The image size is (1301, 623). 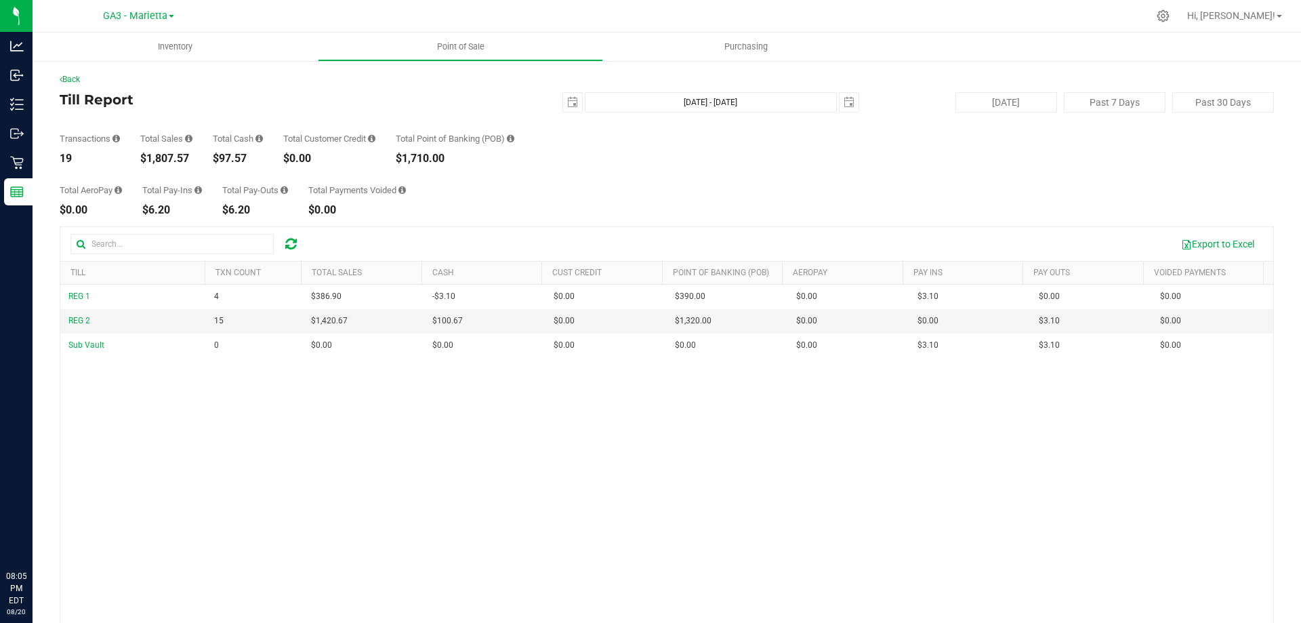 I want to click on i: Sum of all successful, non-voided cash payment transaction amounts (excluding tips and transactio..., so click(x=259, y=138).